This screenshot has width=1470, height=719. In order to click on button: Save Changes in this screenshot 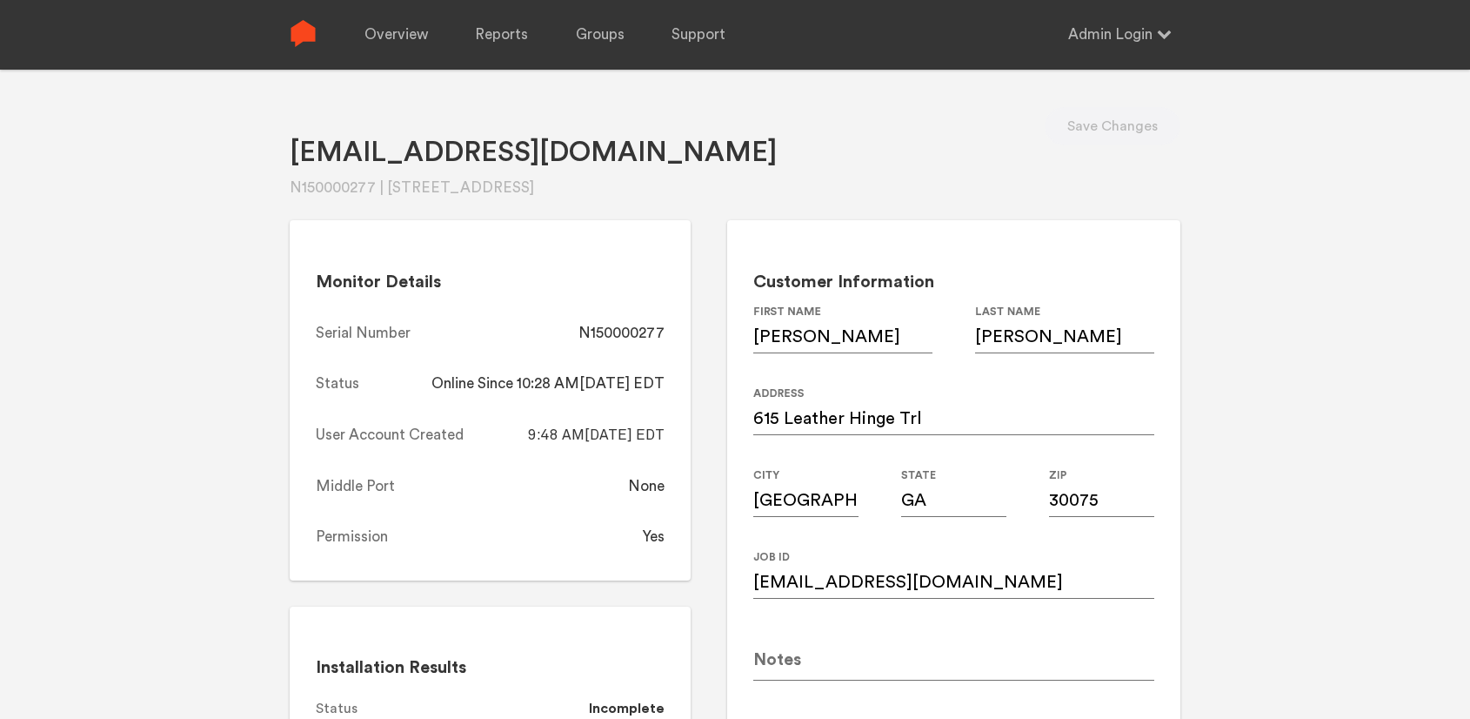, I will do `click(1113, 126)`.